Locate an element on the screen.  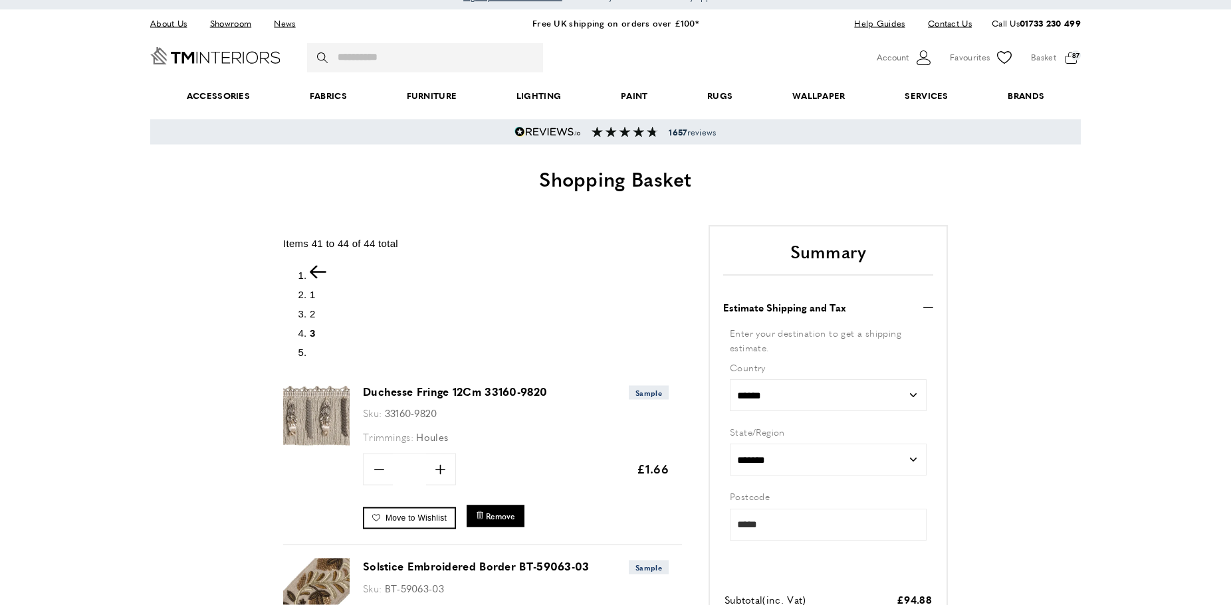
button: Search is located at coordinates (324, 58).